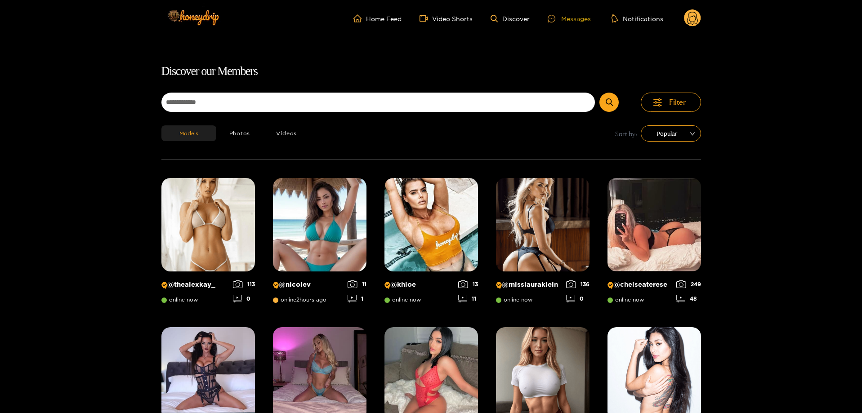  What do you see at coordinates (569, 18) in the screenshot?
I see `div: Messages` at bounding box center [569, 18].